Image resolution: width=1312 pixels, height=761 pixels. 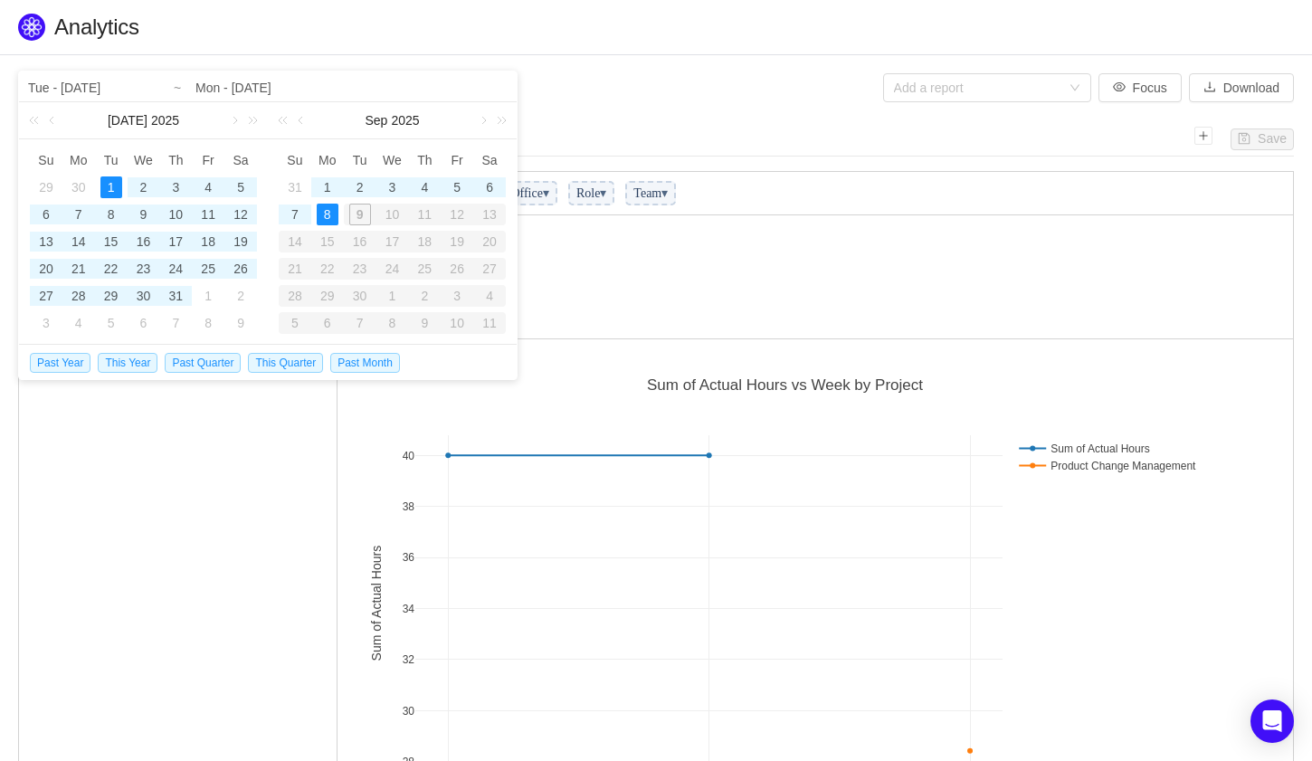 I want to click on div: 10, so click(x=393, y=214).